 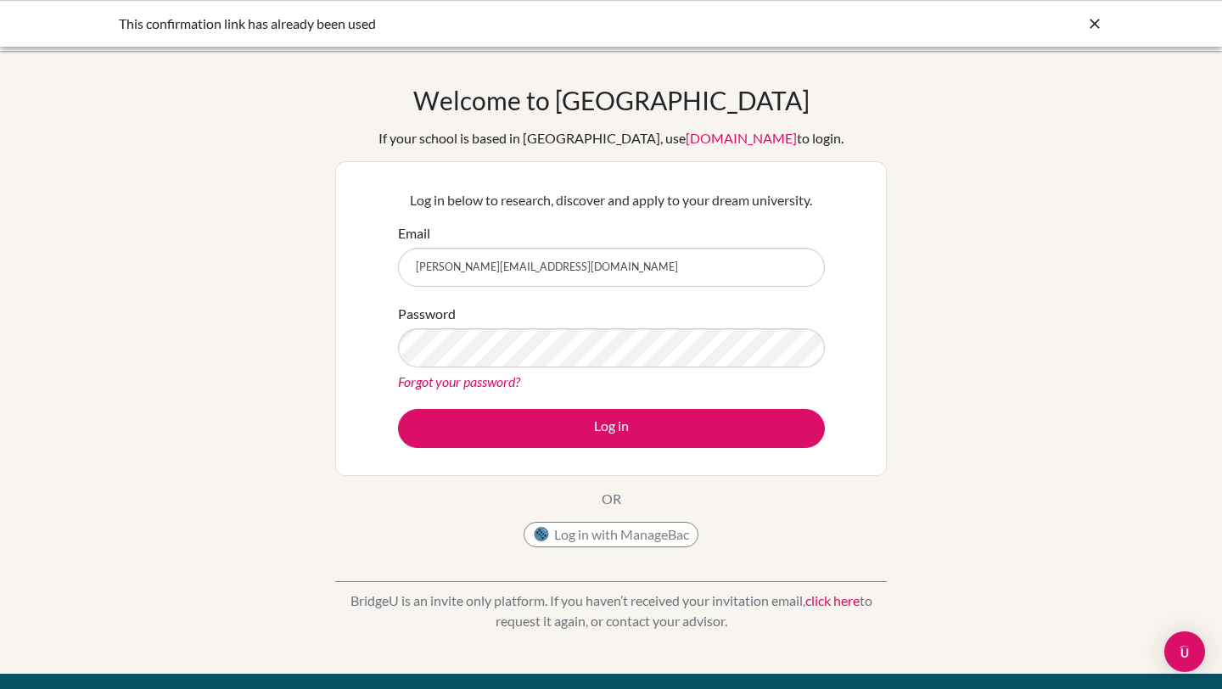 I want to click on p: OR, so click(x=611, y=499).